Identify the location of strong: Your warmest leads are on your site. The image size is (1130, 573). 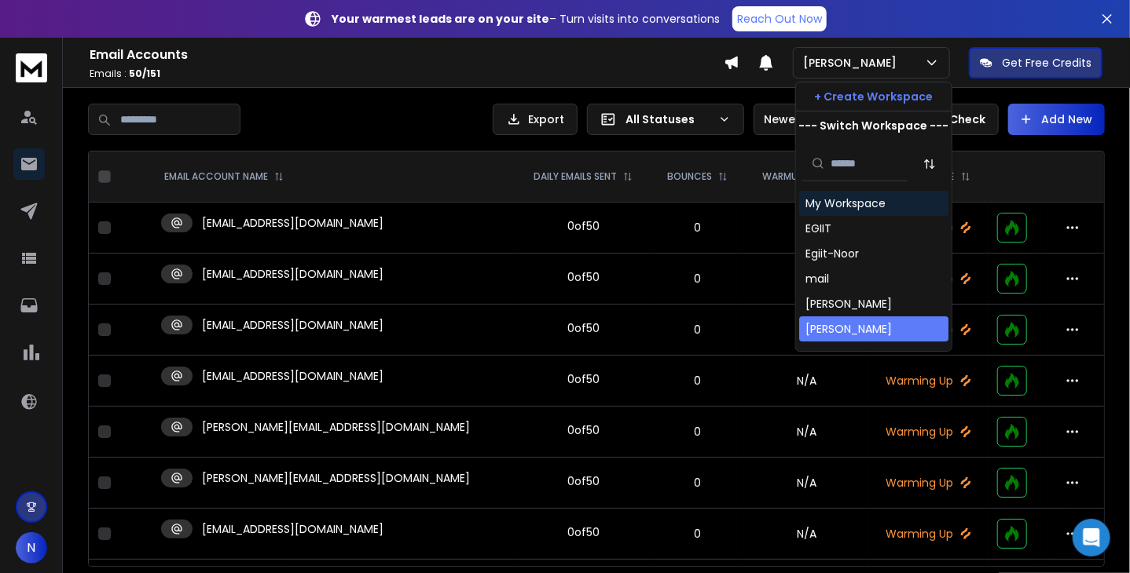
(440, 19).